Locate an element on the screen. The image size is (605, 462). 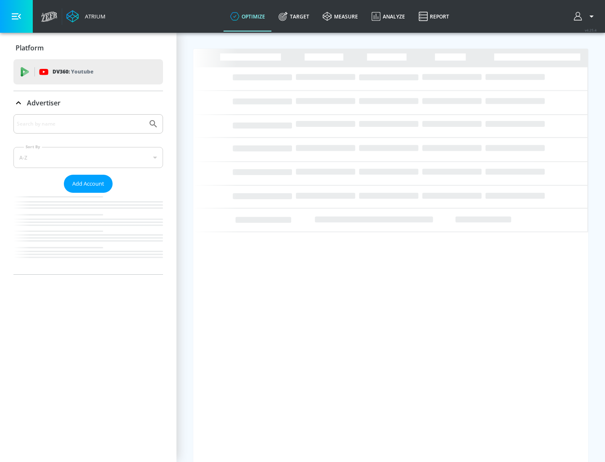
p: DV360: is located at coordinates (73, 72).